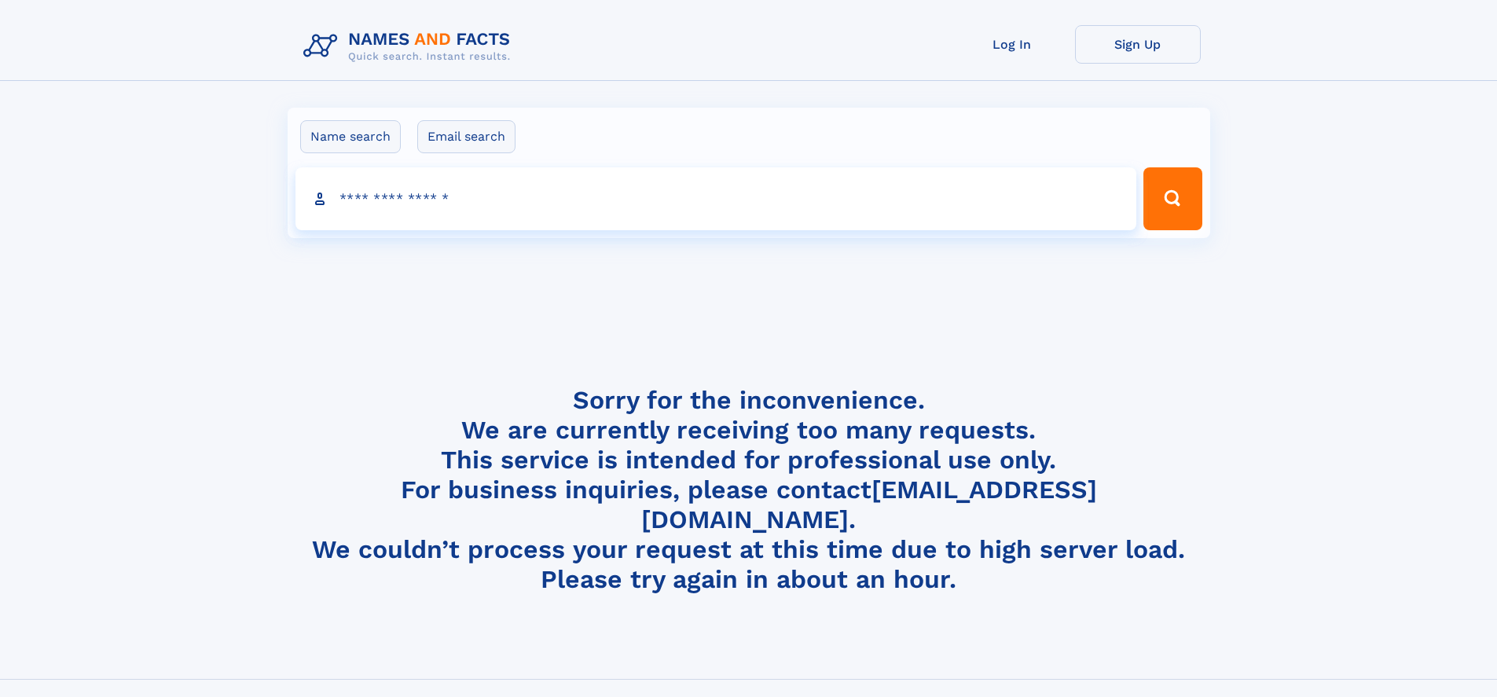  What do you see at coordinates (749, 490) in the screenshot?
I see `h4: Sorry for the inconvenience. We are currently receiving too many requests. This service is intend...` at bounding box center [749, 490].